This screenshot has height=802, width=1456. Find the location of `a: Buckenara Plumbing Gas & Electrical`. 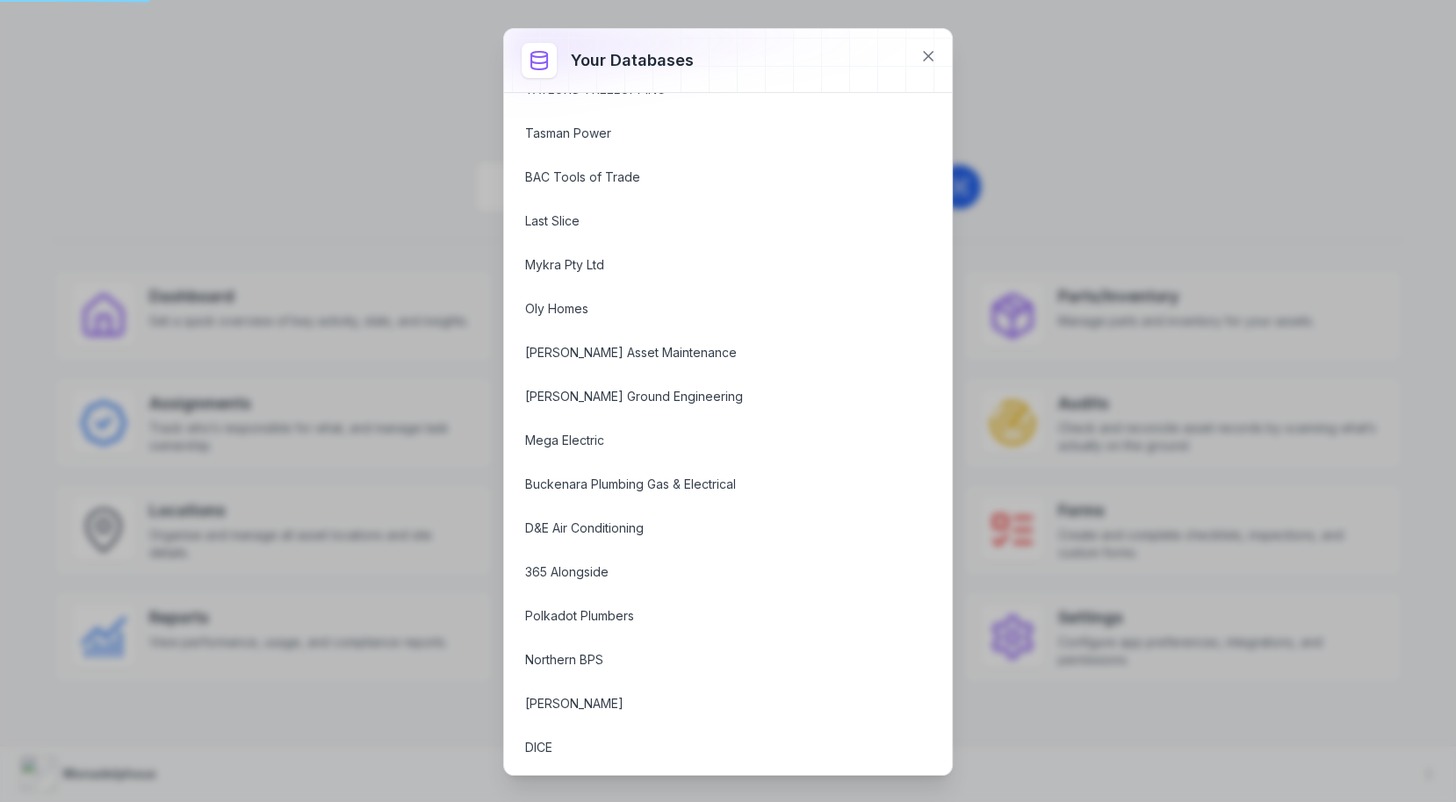

a: Buckenara Plumbing Gas & Electrical is located at coordinates (707, 485).